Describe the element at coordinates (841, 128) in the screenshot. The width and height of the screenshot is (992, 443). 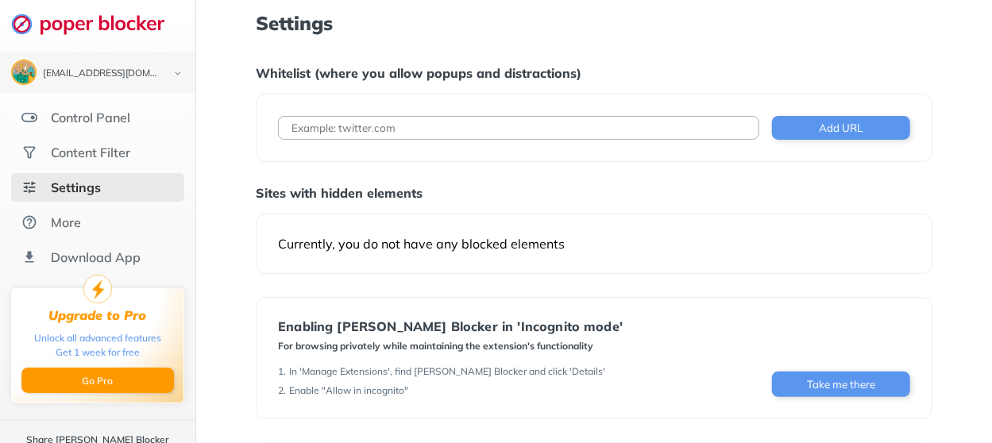
I see `button: Add URL` at that location.